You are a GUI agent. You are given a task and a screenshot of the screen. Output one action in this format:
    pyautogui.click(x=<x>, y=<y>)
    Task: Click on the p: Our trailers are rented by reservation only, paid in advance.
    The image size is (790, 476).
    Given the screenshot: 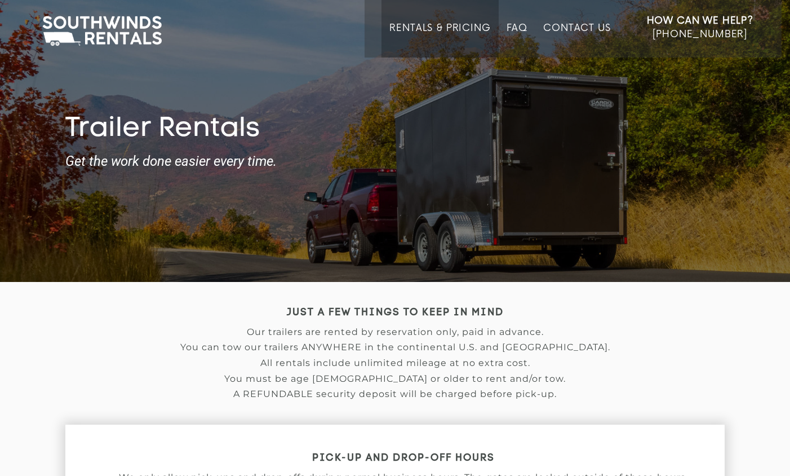 What is the action you would take?
    pyautogui.click(x=395, y=332)
    